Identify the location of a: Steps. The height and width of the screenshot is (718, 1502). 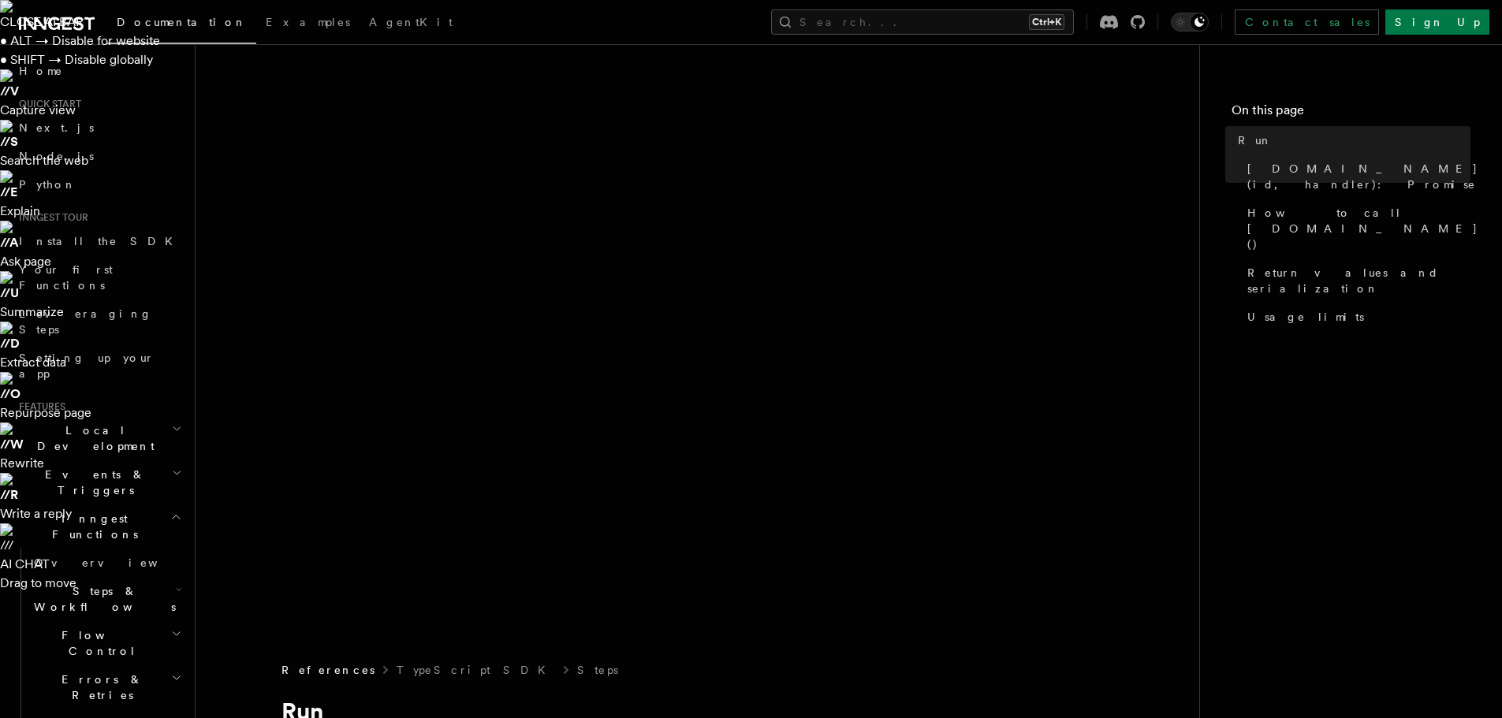
(598, 670).